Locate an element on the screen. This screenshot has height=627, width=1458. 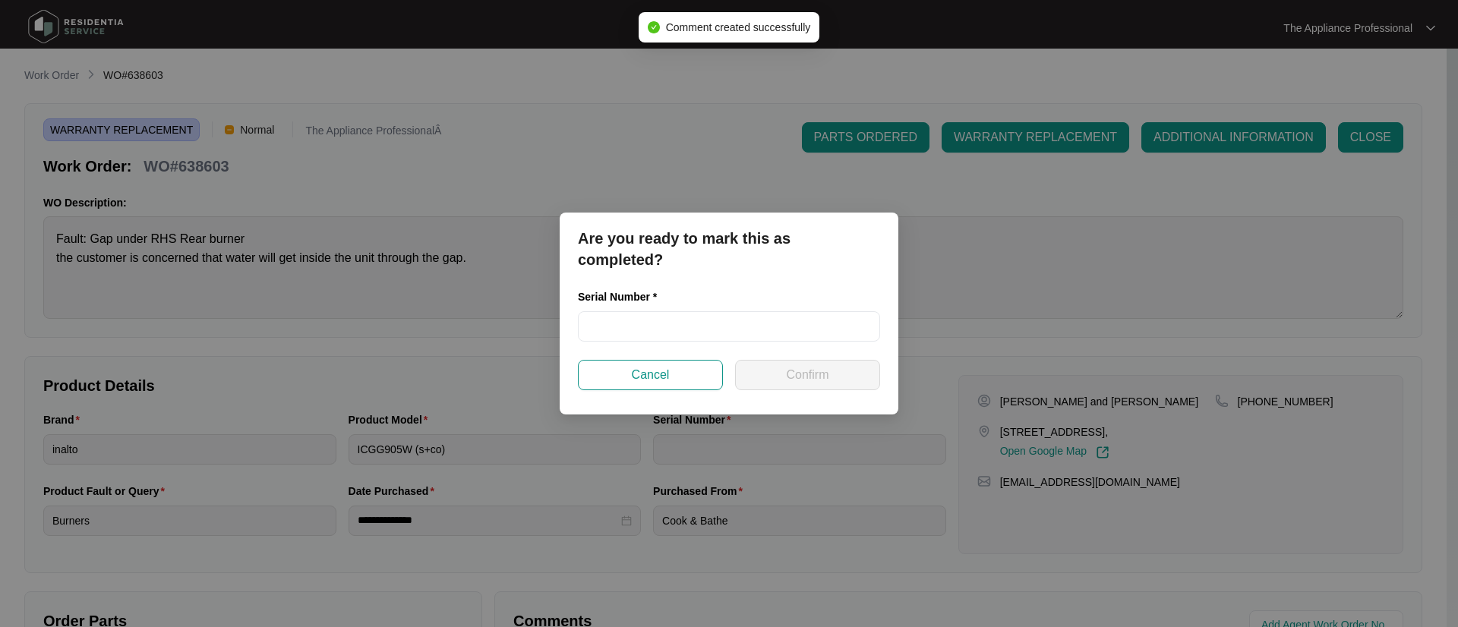
label: Serial Number * is located at coordinates (623, 297).